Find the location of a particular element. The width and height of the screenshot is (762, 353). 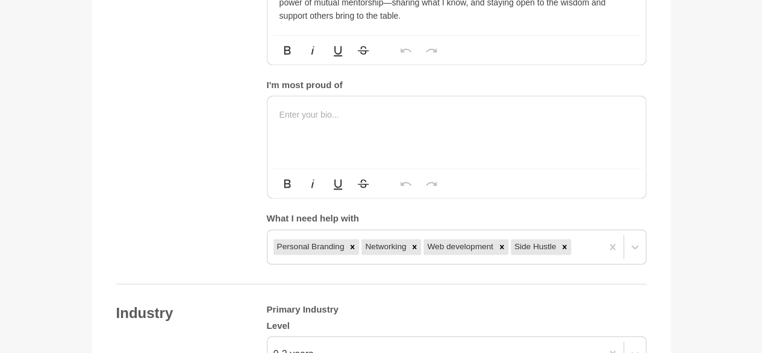

h5: What I need help with is located at coordinates (457, 218).